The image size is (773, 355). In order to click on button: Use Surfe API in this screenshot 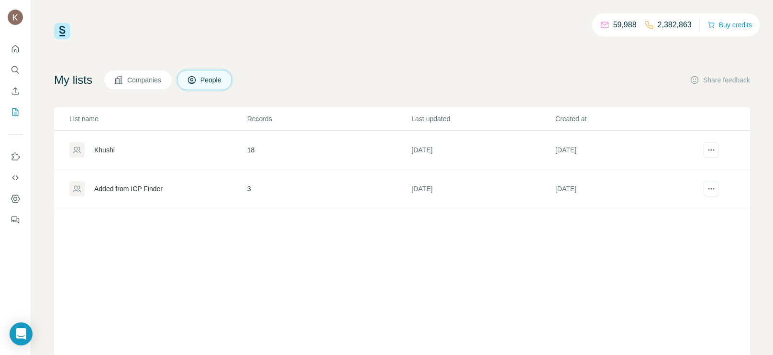, I will do `click(15, 178)`.